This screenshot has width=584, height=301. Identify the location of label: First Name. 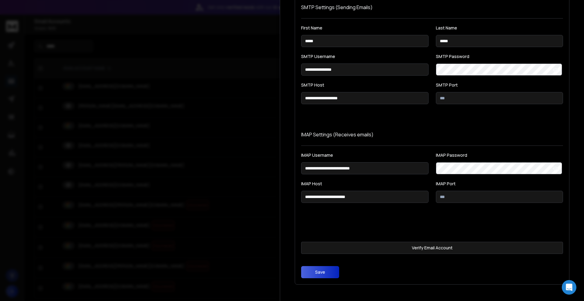
(365, 28).